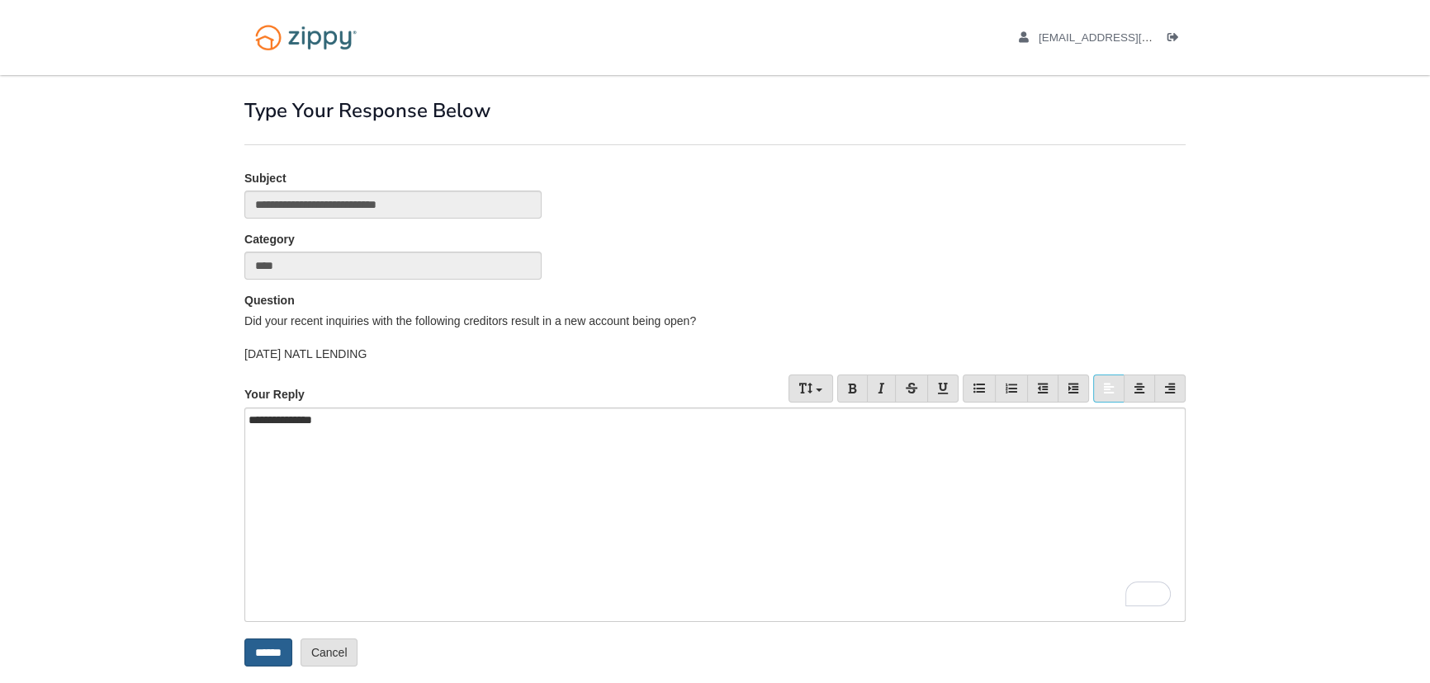  I want to click on label: Category, so click(269, 239).